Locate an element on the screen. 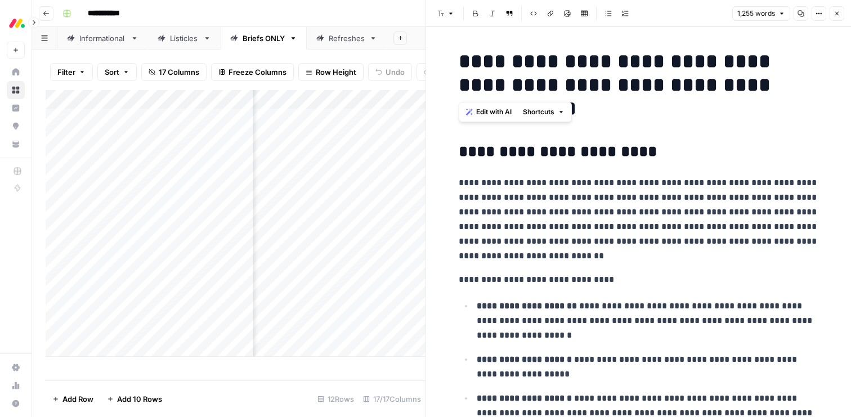  span: 1,255 words is located at coordinates (756, 14).